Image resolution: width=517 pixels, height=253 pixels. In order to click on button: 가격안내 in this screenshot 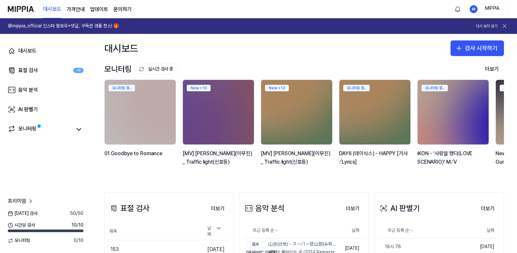, I will do `click(76, 9)`.